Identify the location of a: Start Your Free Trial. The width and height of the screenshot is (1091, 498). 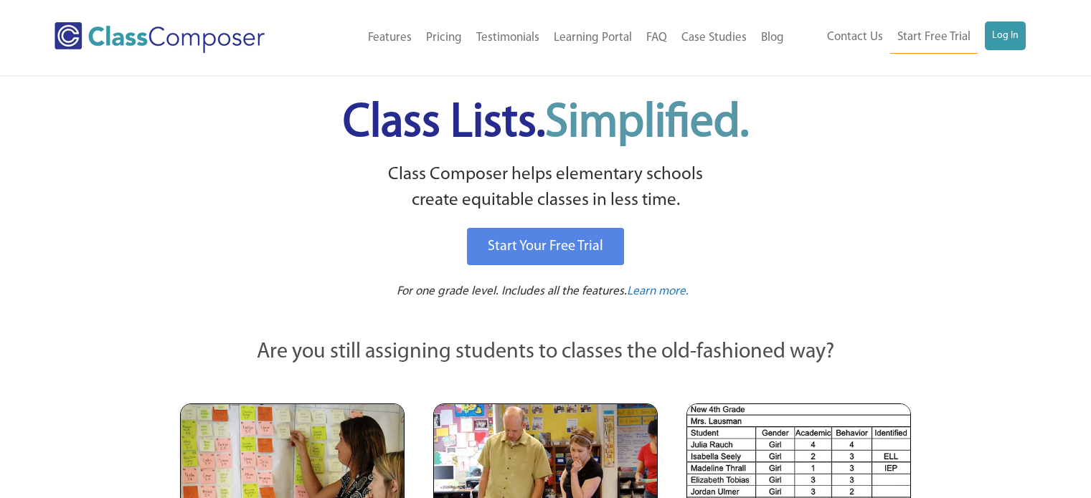
(545, 247).